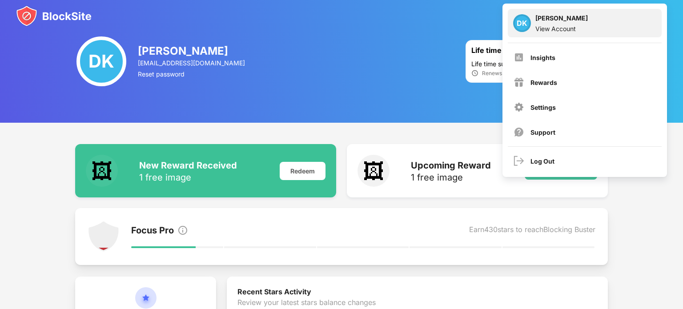 The width and height of the screenshot is (683, 309). What do you see at coordinates (543, 57) in the screenshot?
I see `div: Insights` at bounding box center [543, 57].